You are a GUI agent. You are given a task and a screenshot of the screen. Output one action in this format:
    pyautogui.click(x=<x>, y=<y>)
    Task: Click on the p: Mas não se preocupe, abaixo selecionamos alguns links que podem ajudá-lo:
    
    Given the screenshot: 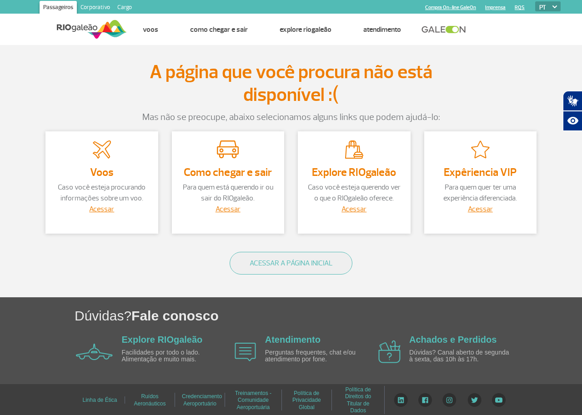 What is the action you would take?
    pyautogui.click(x=291, y=117)
    